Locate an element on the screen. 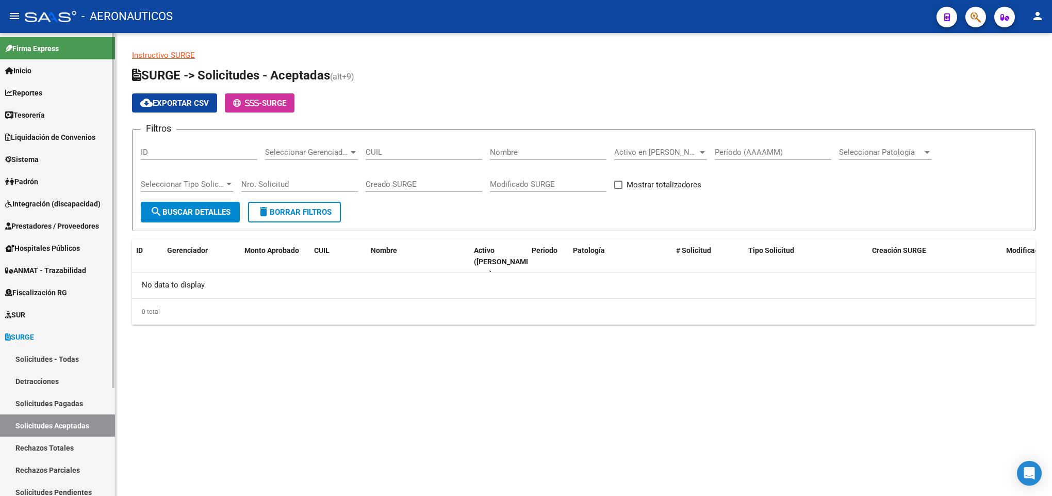  button: Exportar CSV is located at coordinates (174, 103).